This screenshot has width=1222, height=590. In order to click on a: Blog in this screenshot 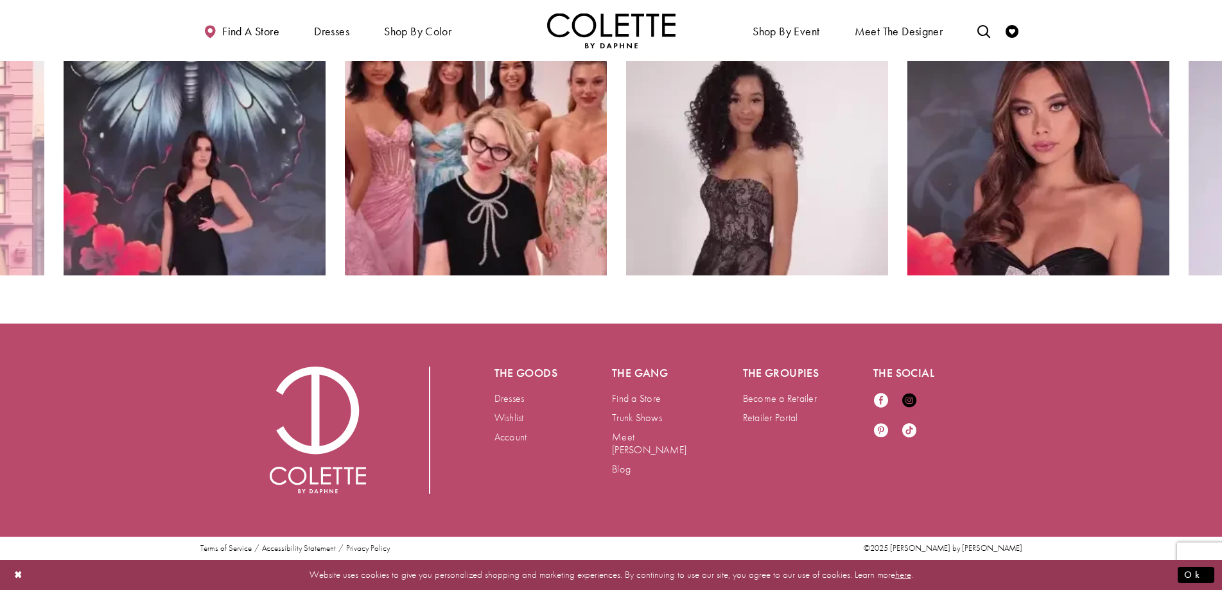, I will do `click(621, 469)`.